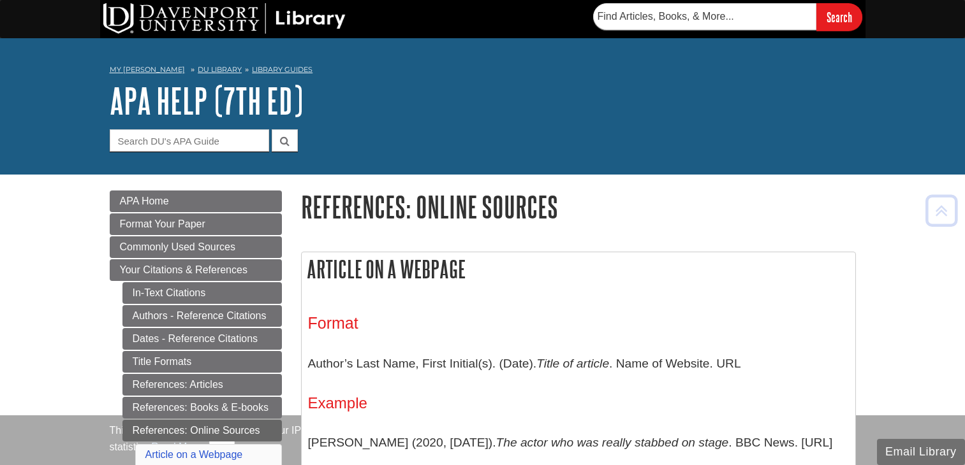  I want to click on a: Back to Top, so click(941, 210).